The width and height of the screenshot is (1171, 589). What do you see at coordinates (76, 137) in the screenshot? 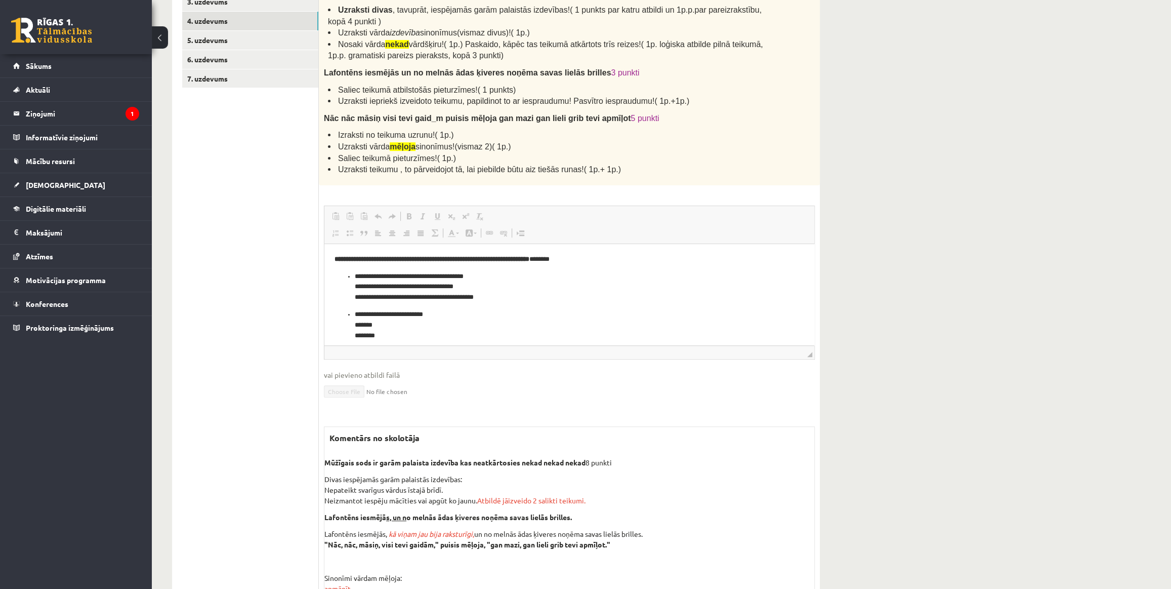
I see `a: Informatīvie ziņojumi` at bounding box center [76, 137].